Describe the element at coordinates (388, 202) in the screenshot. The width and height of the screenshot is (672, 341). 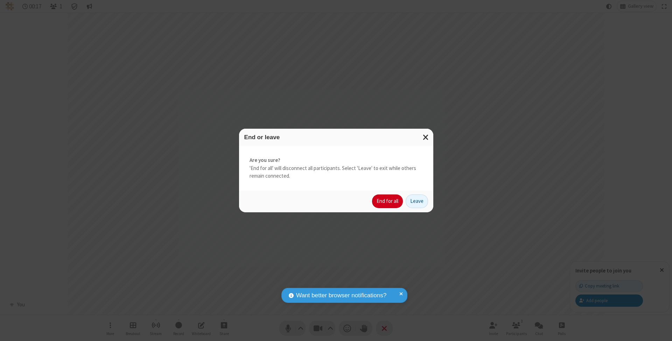
I see `button: End for all` at that location.